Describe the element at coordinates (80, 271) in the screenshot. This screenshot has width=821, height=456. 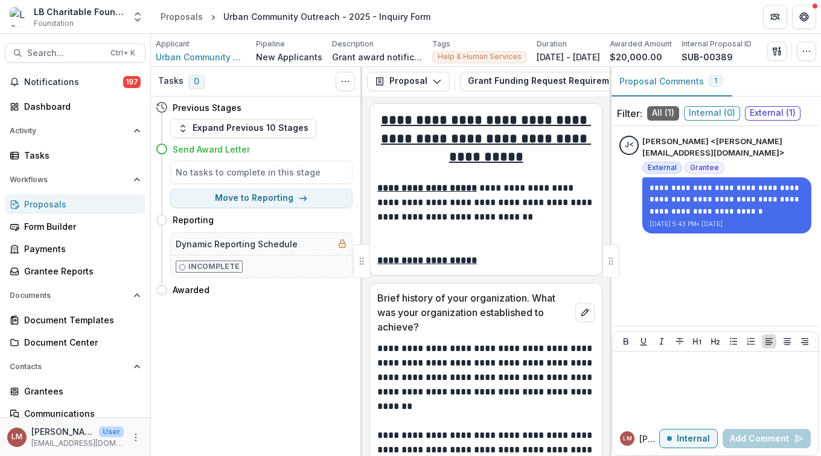
I see `div: Grantee Reports` at that location.